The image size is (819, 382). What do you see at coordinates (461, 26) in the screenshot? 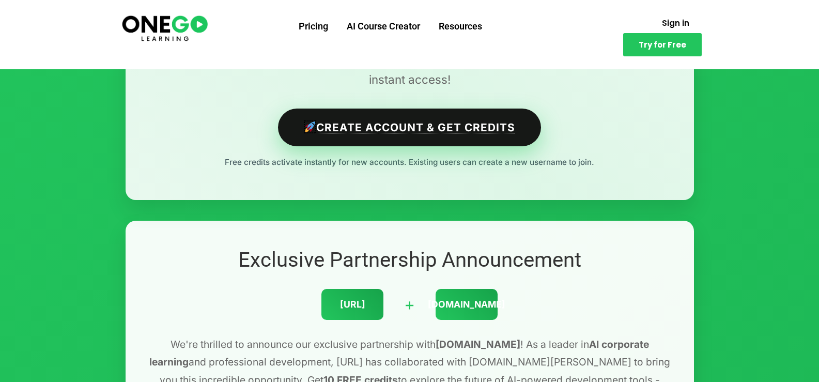
I see `a: Resources` at bounding box center [461, 26].